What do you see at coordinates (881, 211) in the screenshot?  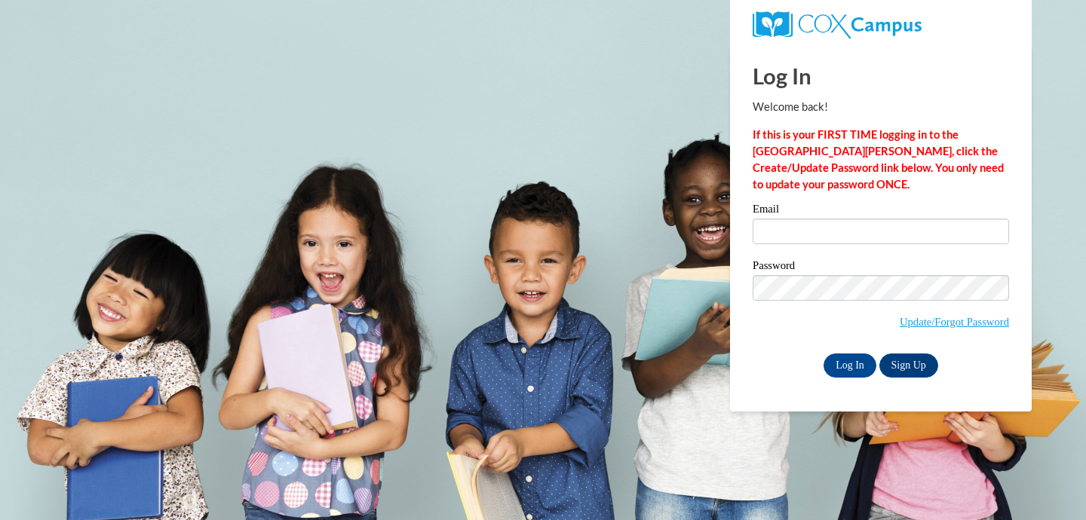 I see `label: Email` at bounding box center [881, 211].